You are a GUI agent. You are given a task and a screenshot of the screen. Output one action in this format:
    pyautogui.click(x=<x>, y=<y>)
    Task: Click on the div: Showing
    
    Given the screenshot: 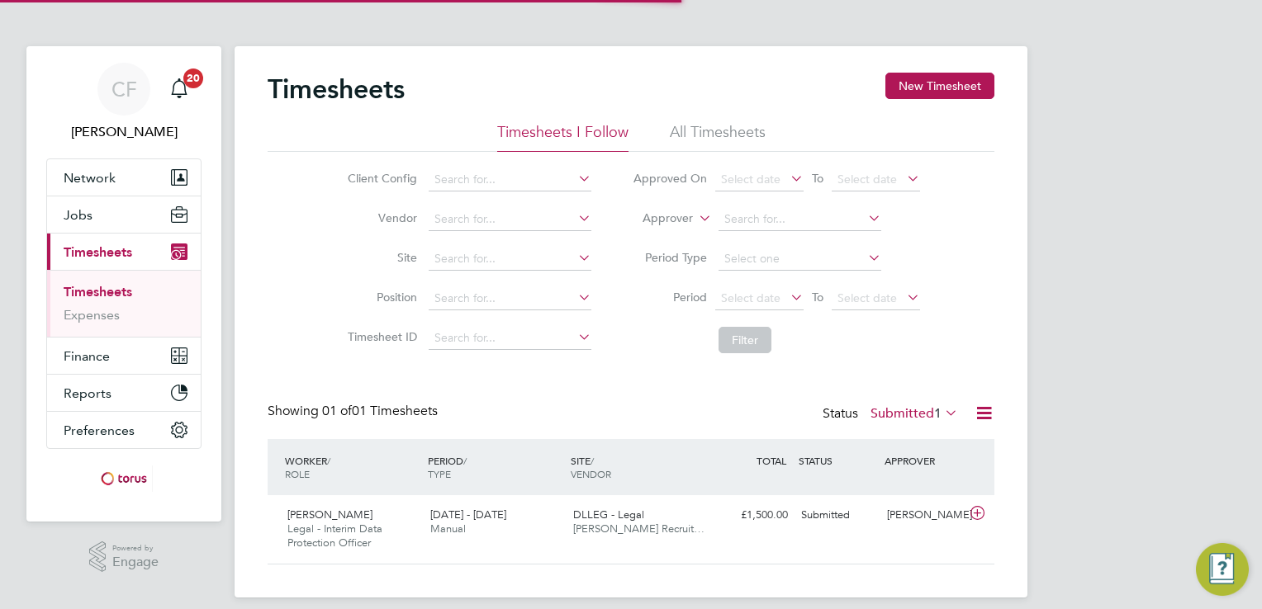 What is the action you would take?
    pyautogui.click(x=354, y=411)
    